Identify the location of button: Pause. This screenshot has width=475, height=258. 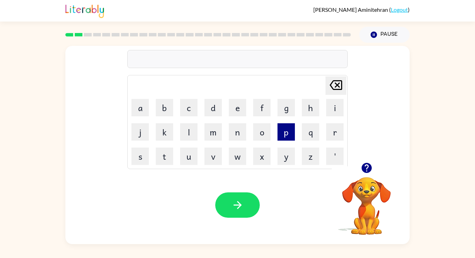
(384, 35).